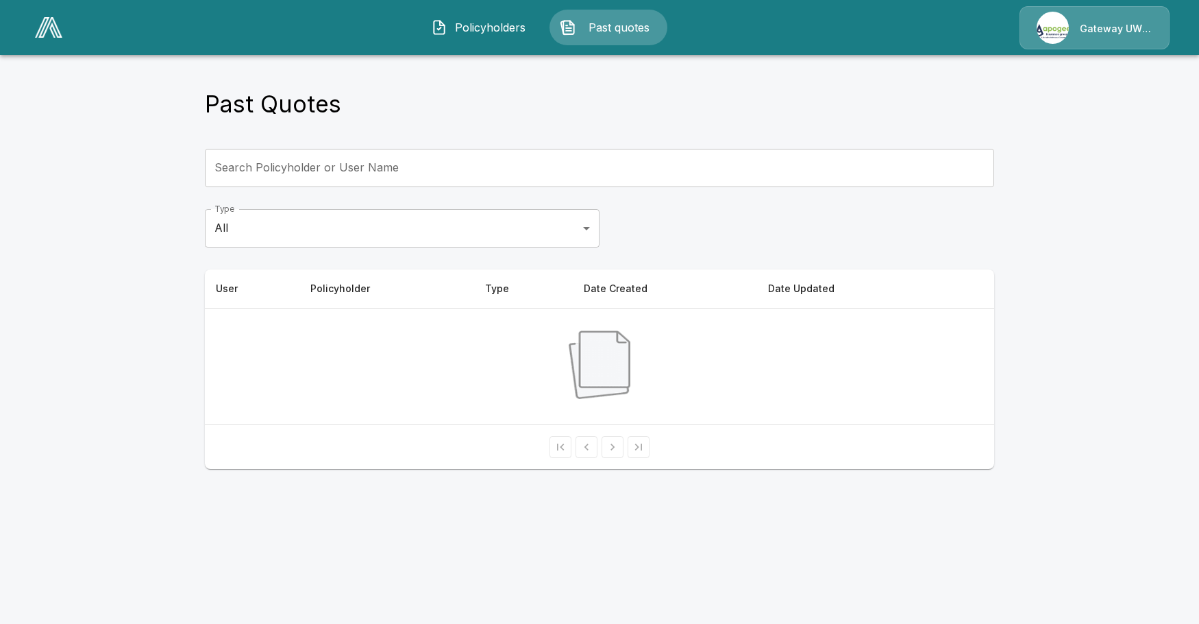 The height and width of the screenshot is (624, 1199). I want to click on th: User, so click(252, 288).